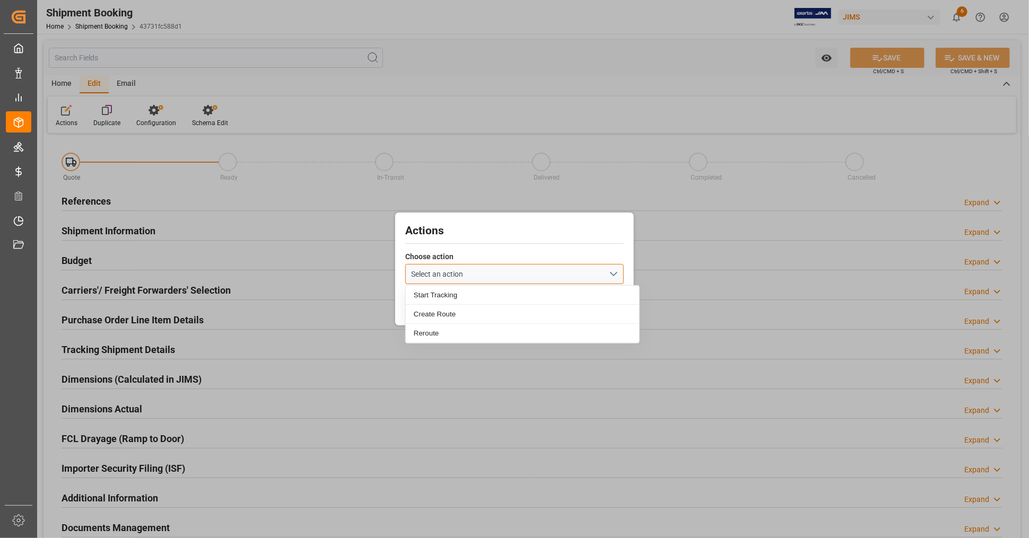 This screenshot has width=1029, height=538. Describe the element at coordinates (429, 257) in the screenshot. I see `label: Choose action` at that location.